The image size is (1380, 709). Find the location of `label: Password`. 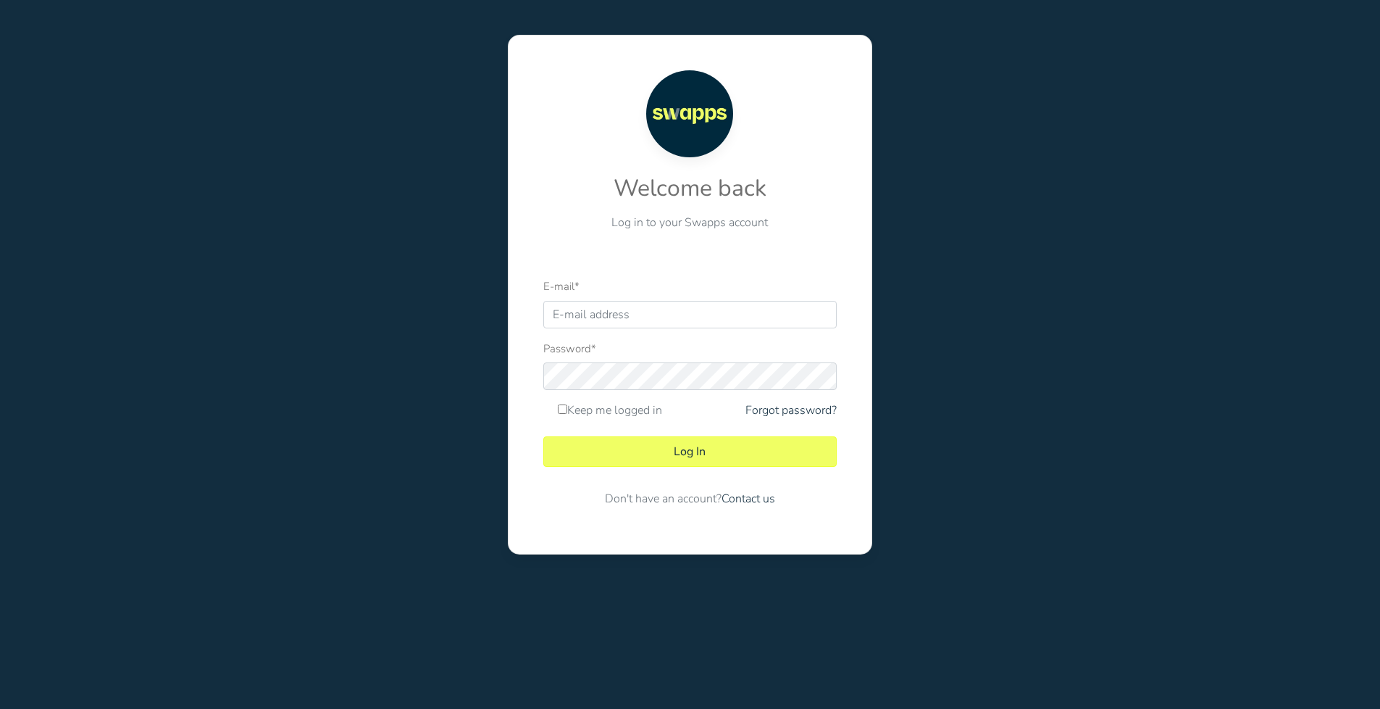

label: Password is located at coordinates (569, 348).